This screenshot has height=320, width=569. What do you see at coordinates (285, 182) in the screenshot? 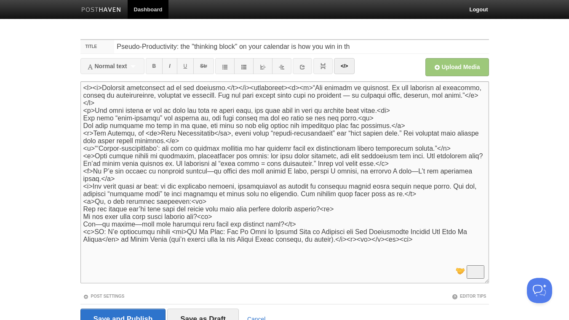
I see `textarea: To enrich screen reader interactions, please activate Accessibility in Grammarly extension settings` at bounding box center [285, 182].